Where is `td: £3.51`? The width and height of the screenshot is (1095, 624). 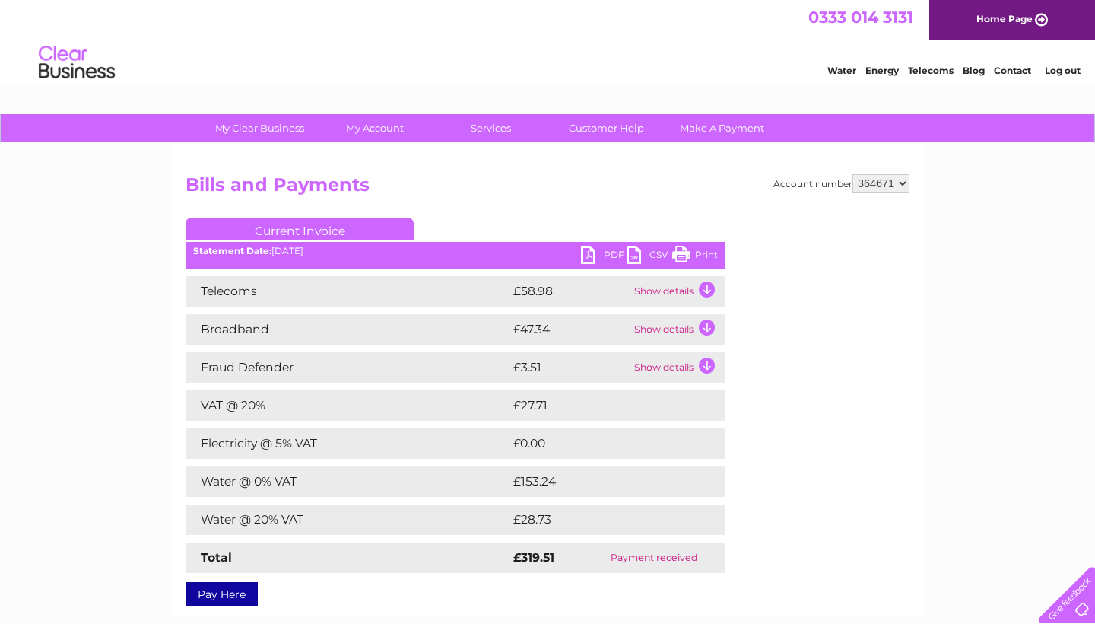
td: £3.51 is located at coordinates (570, 367).